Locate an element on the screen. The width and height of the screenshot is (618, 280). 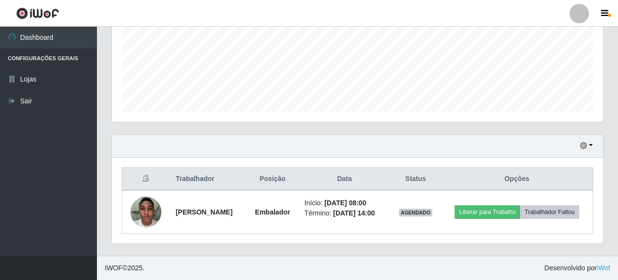
th: Posição is located at coordinates (273, 179).